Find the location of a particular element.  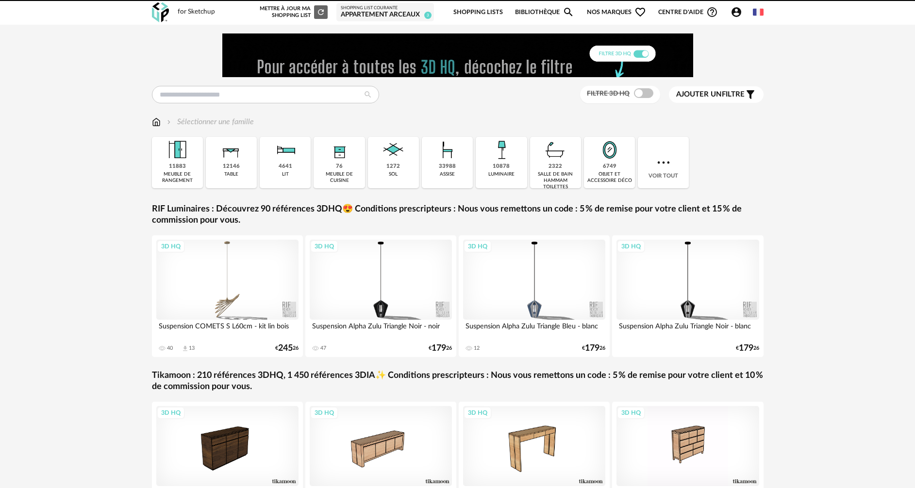

button: Ajouter unfiltre Filter icon is located at coordinates (716, 95).